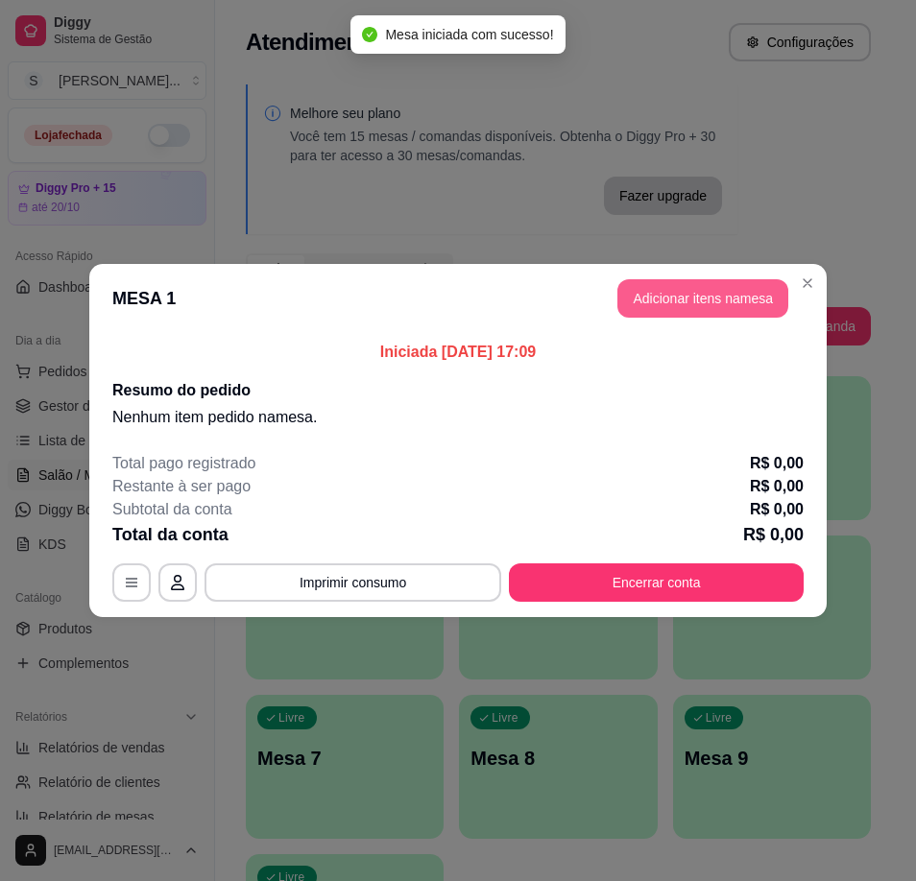 The width and height of the screenshot is (916, 881). I want to click on p: Total da conta, so click(170, 535).